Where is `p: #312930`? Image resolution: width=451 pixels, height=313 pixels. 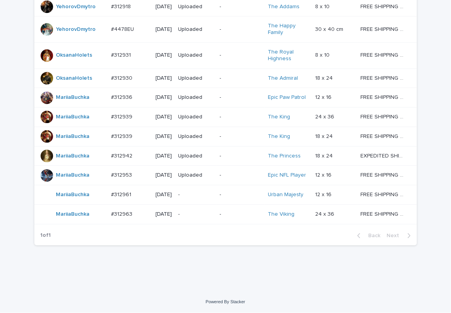
p: #312930 is located at coordinates (123, 77).